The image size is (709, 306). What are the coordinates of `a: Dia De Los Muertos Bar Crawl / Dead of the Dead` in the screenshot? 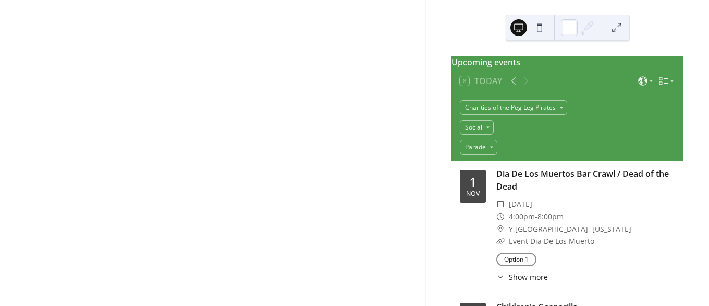 It's located at (583, 180).